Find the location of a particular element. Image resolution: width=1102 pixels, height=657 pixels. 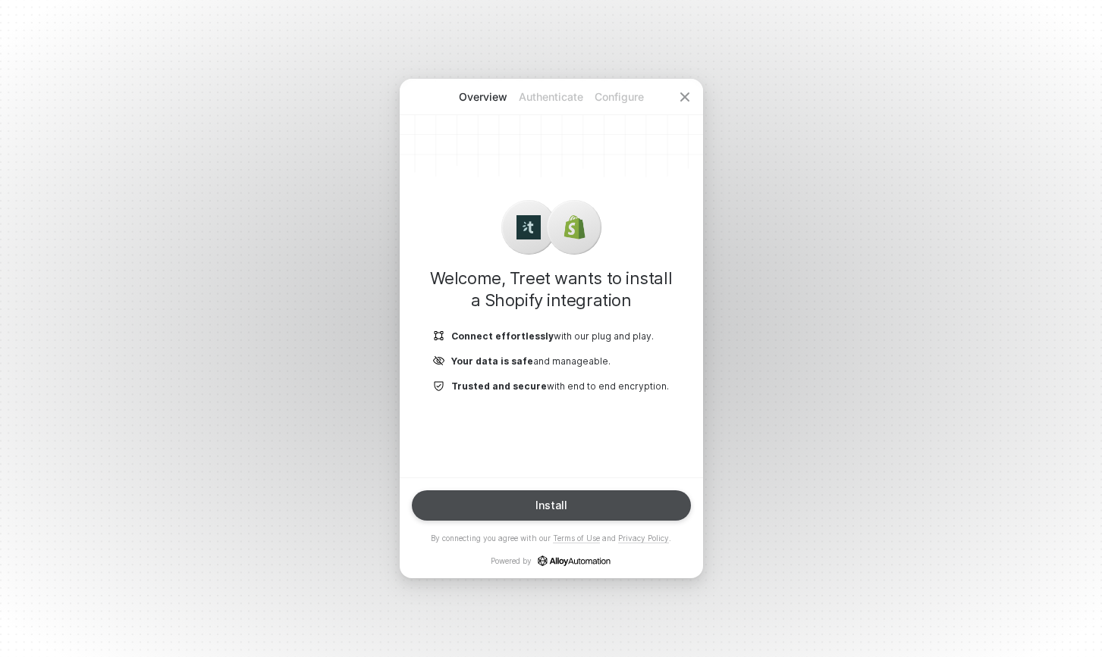

p: By connecting you agree with our and . is located at coordinates (550, 538).